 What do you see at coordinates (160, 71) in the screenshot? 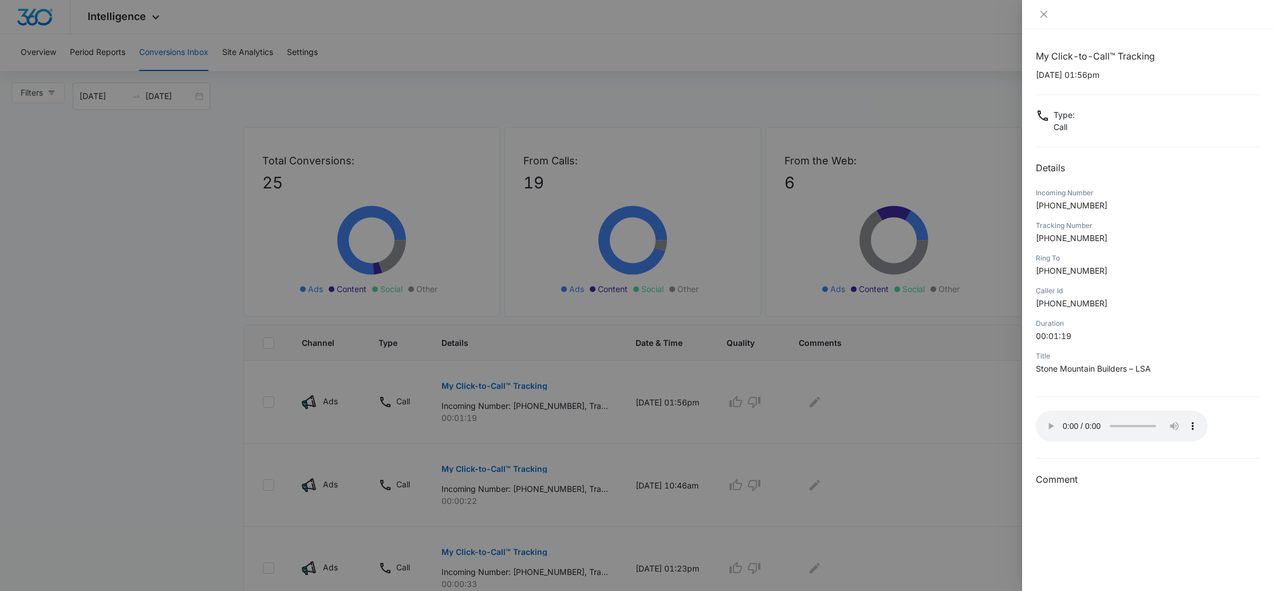
I see `div: Keywords by Traffic` at bounding box center [160, 71].